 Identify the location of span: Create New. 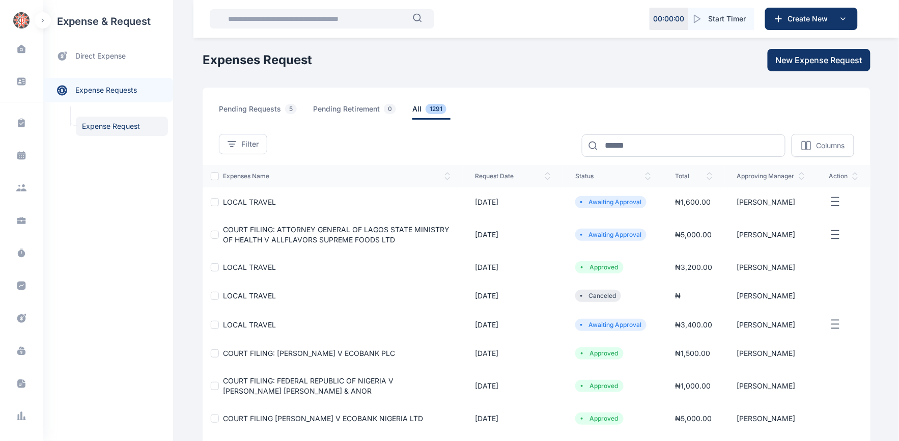
(810, 19).